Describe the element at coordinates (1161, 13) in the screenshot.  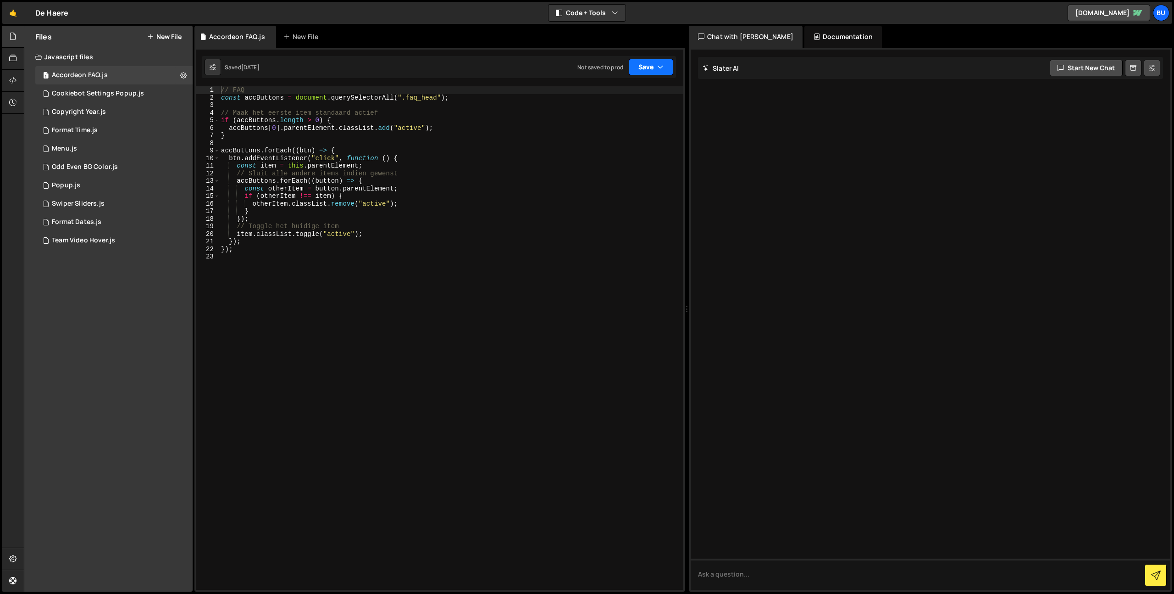
I see `div: Bu` at that location.